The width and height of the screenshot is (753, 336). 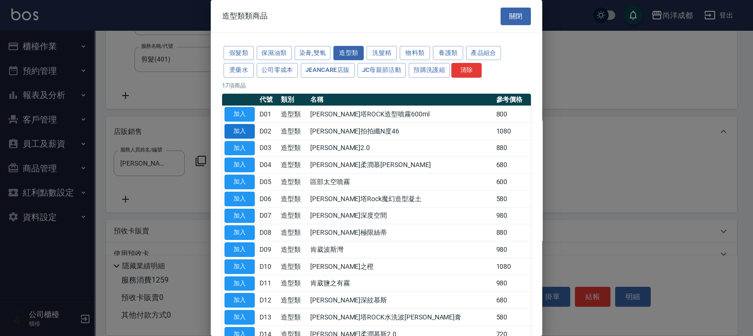 I want to click on td: D03, so click(x=268, y=148).